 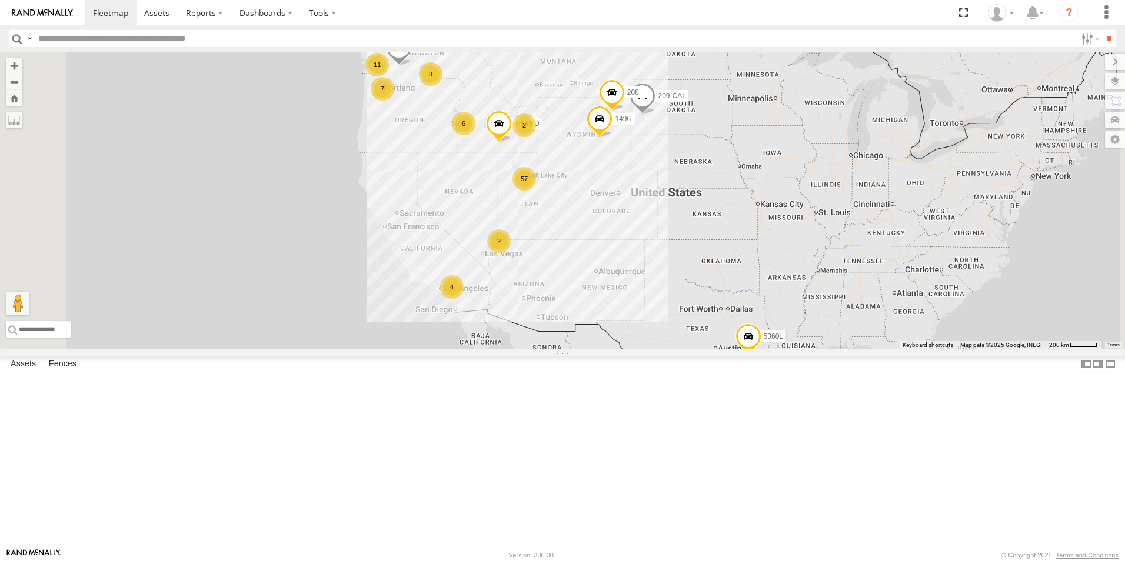 What do you see at coordinates (1089, 38) in the screenshot?
I see `label: Search Filter Options` at bounding box center [1089, 38].